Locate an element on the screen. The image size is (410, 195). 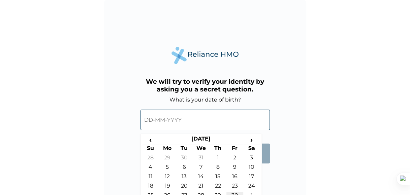
td: 9 is located at coordinates (235, 169).